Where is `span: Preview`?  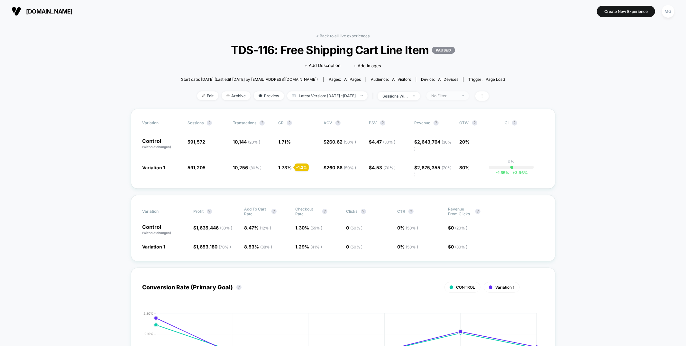 span: Preview is located at coordinates (269, 96).